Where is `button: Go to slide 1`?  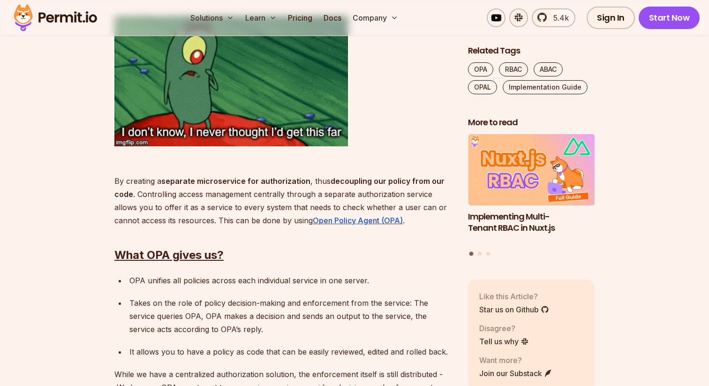
button: Go to slide 1 is located at coordinates (471, 253).